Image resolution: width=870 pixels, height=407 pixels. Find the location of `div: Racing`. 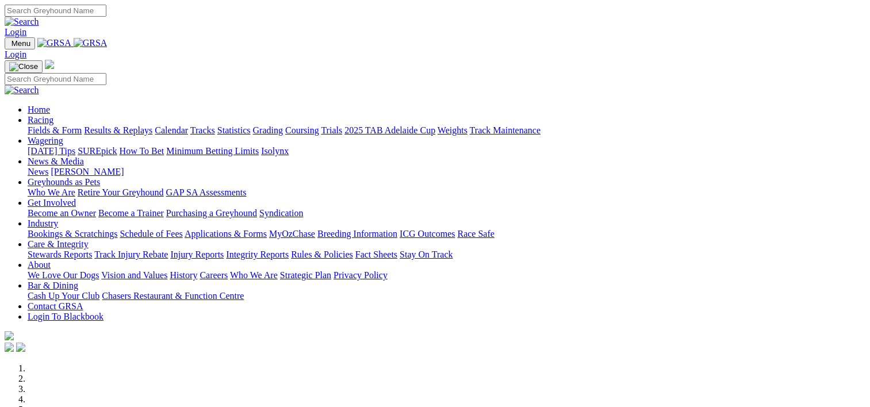

div: Racing is located at coordinates (446, 131).